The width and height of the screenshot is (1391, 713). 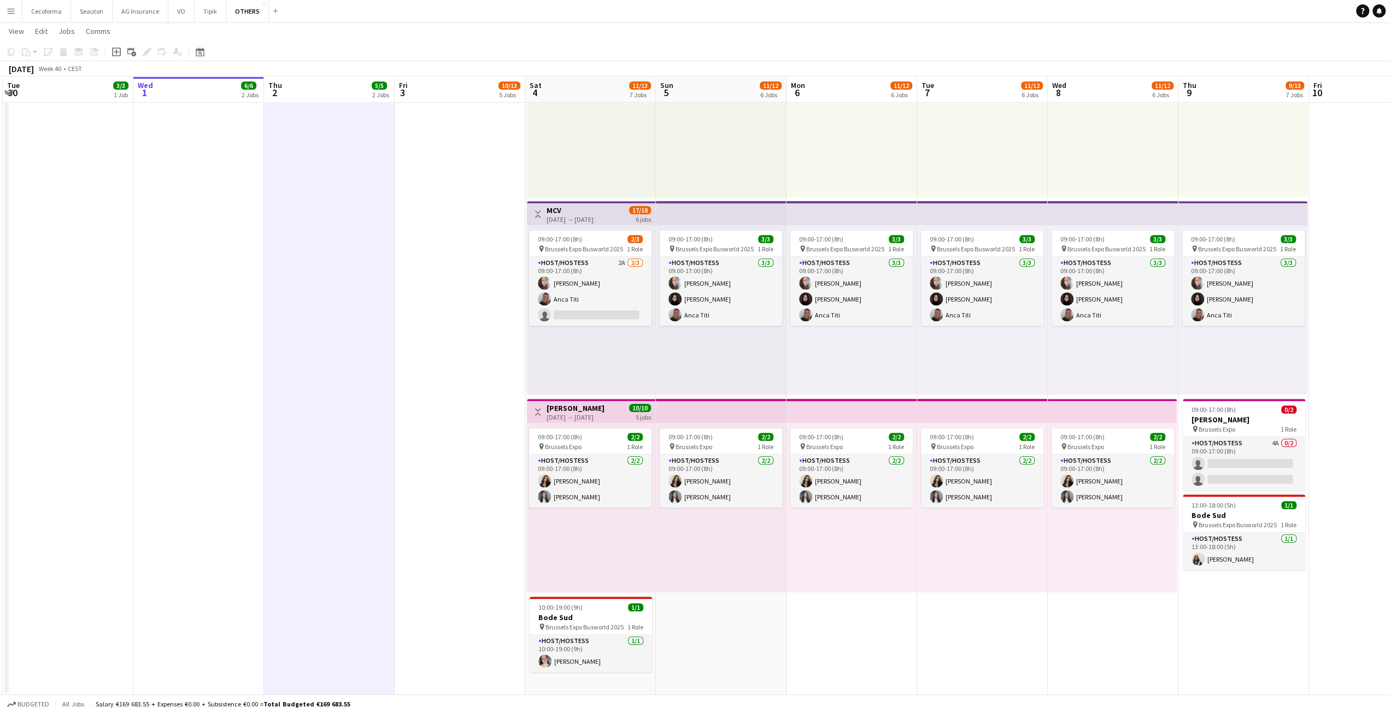 I want to click on span: 6, so click(x=797, y=92).